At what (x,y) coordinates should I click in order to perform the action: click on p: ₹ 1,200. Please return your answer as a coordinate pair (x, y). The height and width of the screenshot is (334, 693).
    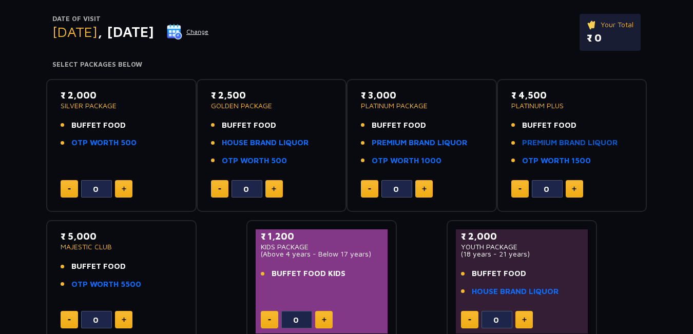
    Looking at the image, I should click on (321, 236).